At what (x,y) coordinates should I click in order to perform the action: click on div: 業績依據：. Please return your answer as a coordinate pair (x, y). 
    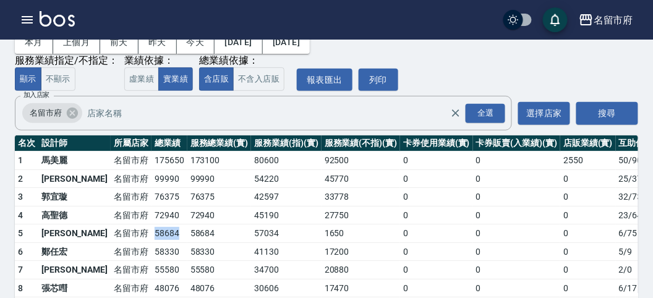
    Looking at the image, I should click on (158, 61).